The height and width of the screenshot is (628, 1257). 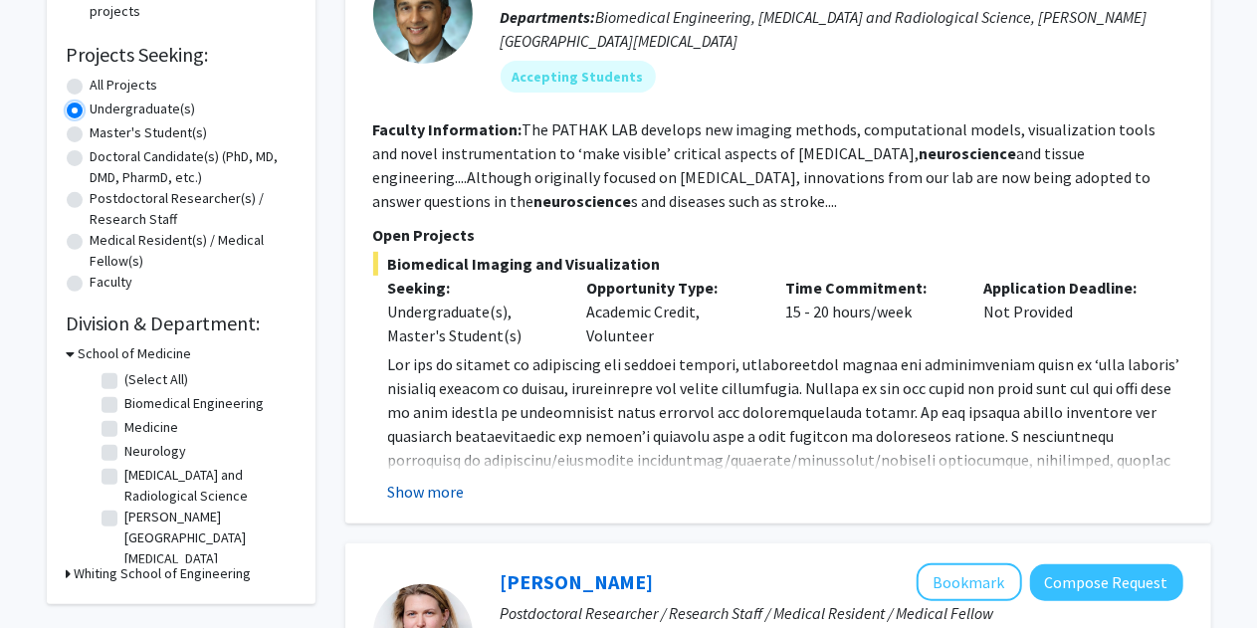 What do you see at coordinates (842, 613) in the screenshot?
I see `p: Postdoctoral Researcher / Research Staff / Medical Resident / Medical Fellow` at bounding box center [842, 613].